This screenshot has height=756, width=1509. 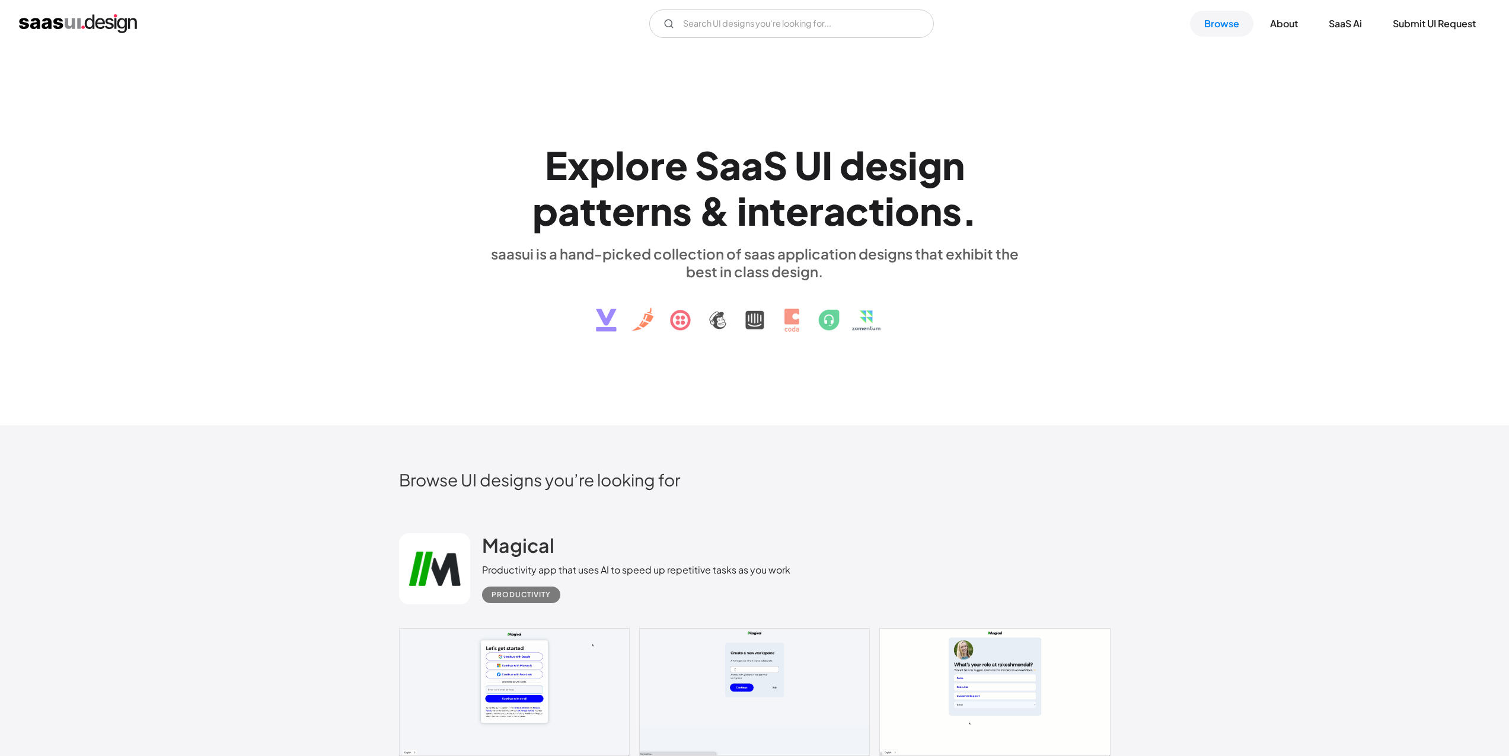 I want to click on a: SaaS Ai, so click(x=1345, y=24).